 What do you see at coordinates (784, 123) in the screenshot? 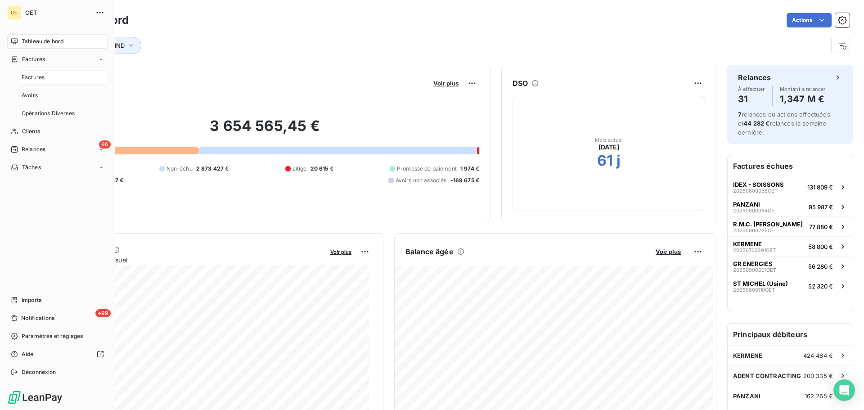
I see `span: relances ou actions effectuées et relancés la semaine dernière.` at bounding box center [784, 123].